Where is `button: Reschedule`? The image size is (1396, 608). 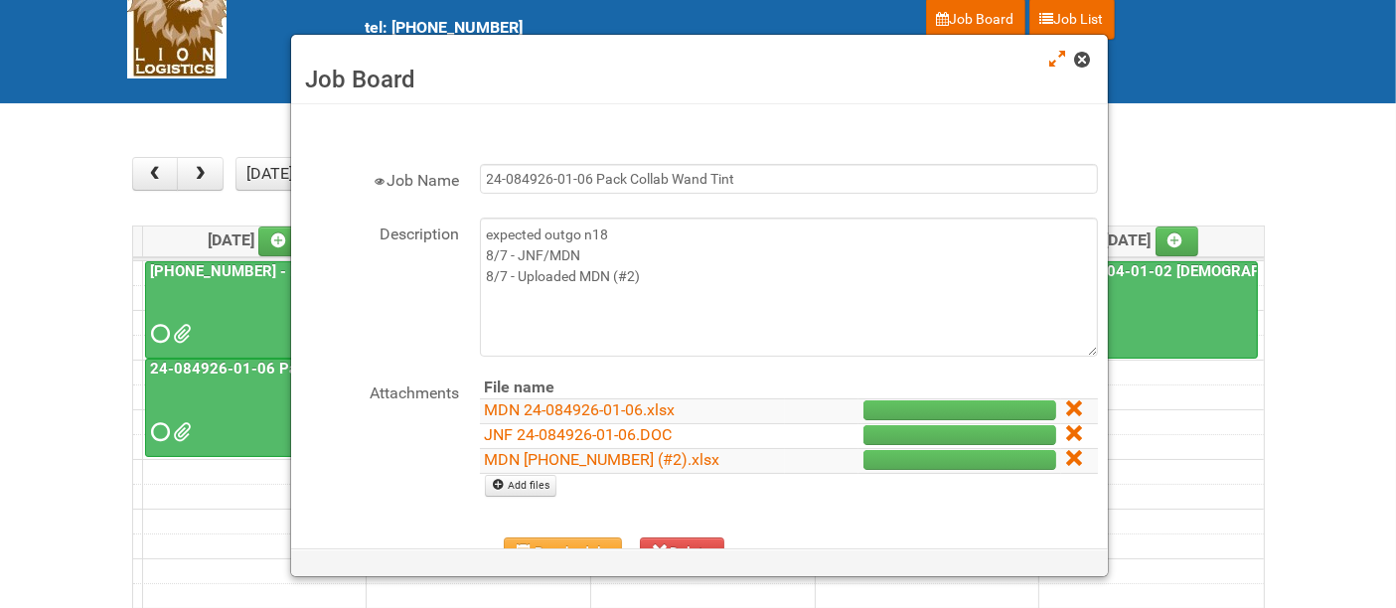 button: Reschedule is located at coordinates (563, 553).